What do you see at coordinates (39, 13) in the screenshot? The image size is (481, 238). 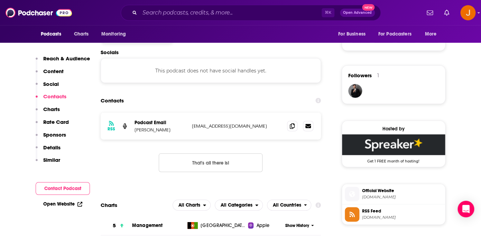 I see `img: Podchaser - Follow, Share and Rate Podcasts` at bounding box center [39, 13].